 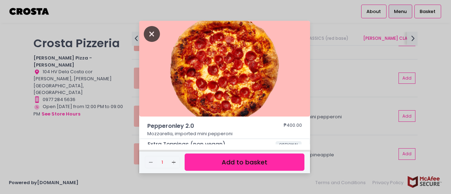 What do you see at coordinates (293, 126) in the screenshot?
I see `div: ₱400.00` at bounding box center [293, 126].